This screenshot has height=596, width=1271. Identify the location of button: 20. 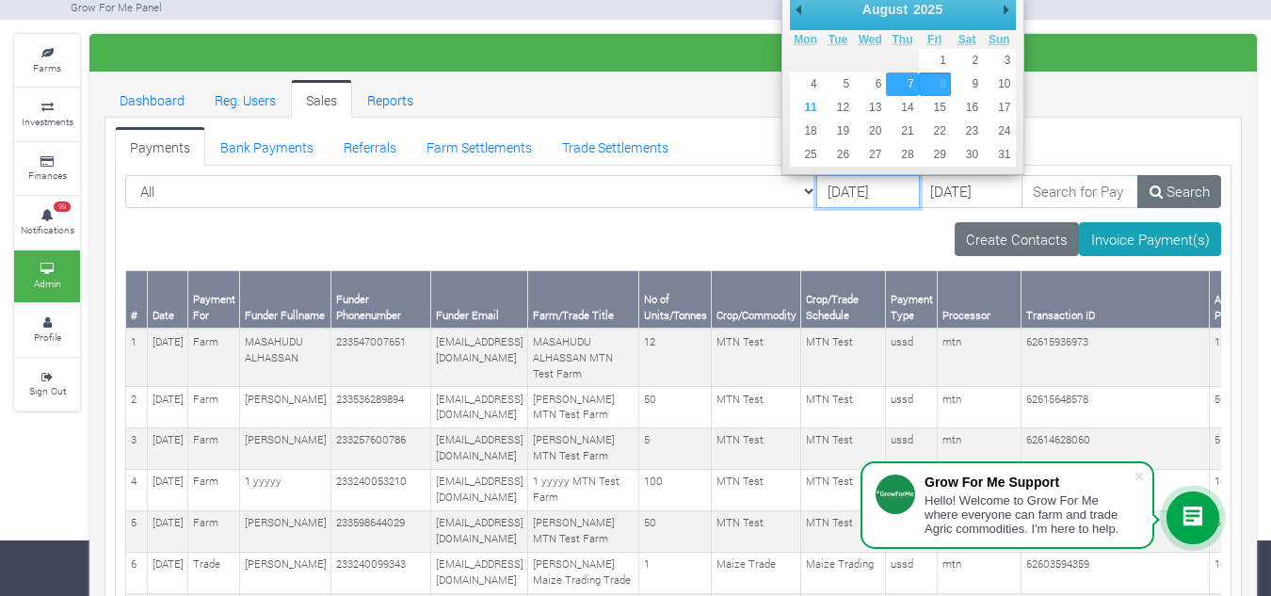
(870, 131).